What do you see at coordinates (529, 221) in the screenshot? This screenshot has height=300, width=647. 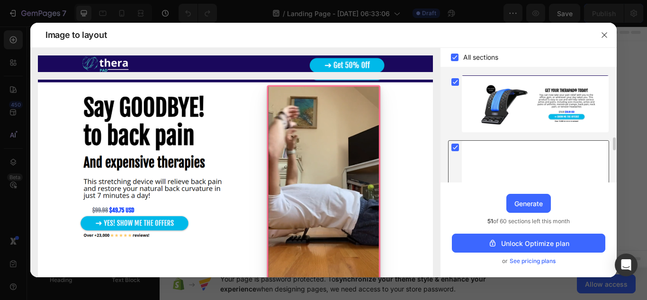 I see `span: of 60 sections left this month` at bounding box center [529, 221].